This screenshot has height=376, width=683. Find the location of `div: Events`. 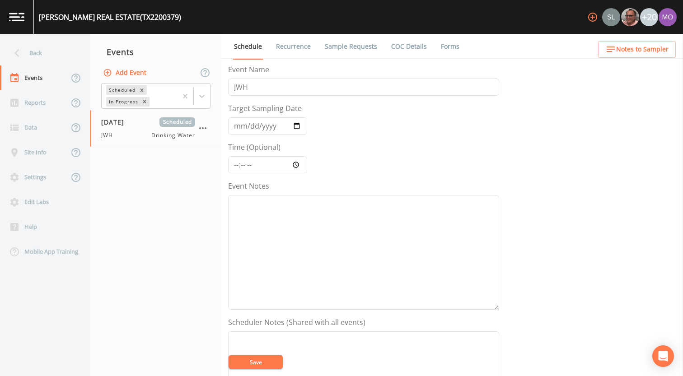

div: Events is located at coordinates (156, 52).